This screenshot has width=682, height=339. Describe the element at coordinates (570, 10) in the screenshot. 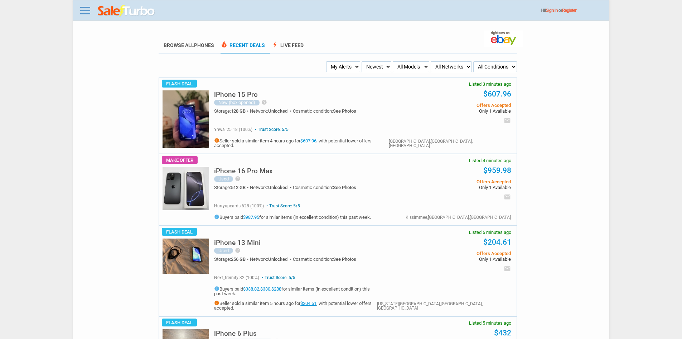

I see `a: Register` at that location.